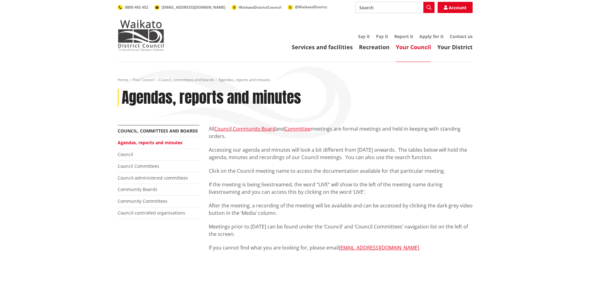 The height and width of the screenshot is (282, 590). I want to click on a: 0800 492 452, so click(133, 7).